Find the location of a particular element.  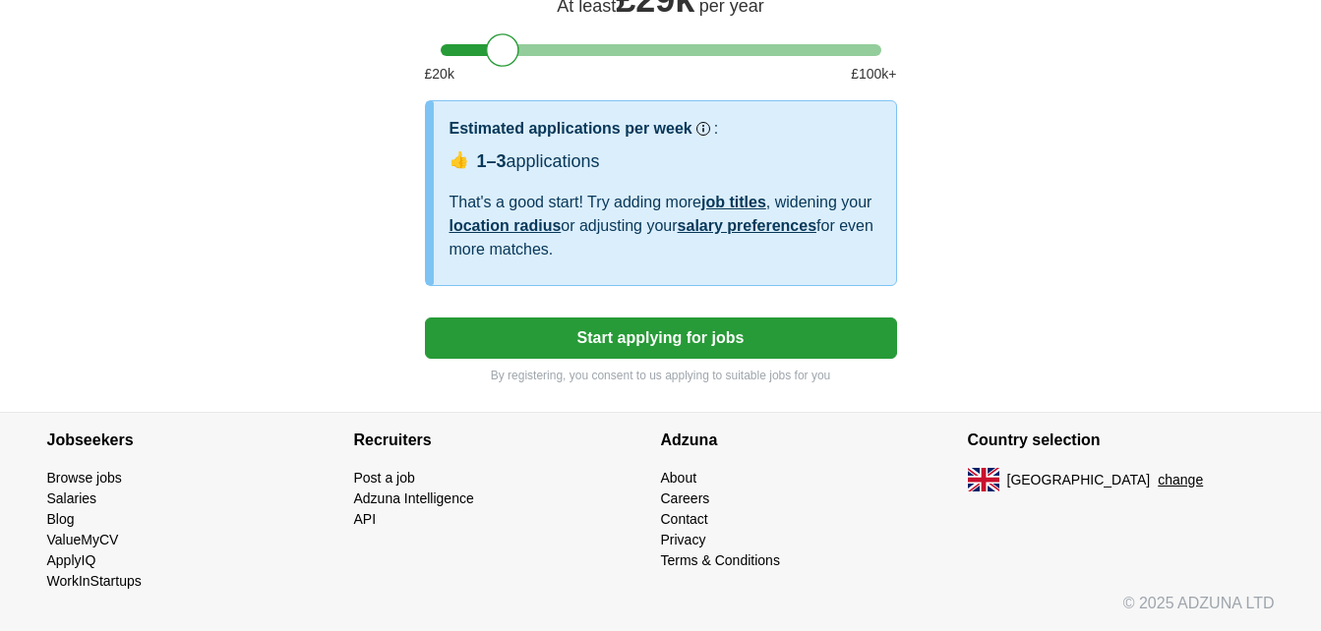

a: Terms & Conditions is located at coordinates (720, 561).